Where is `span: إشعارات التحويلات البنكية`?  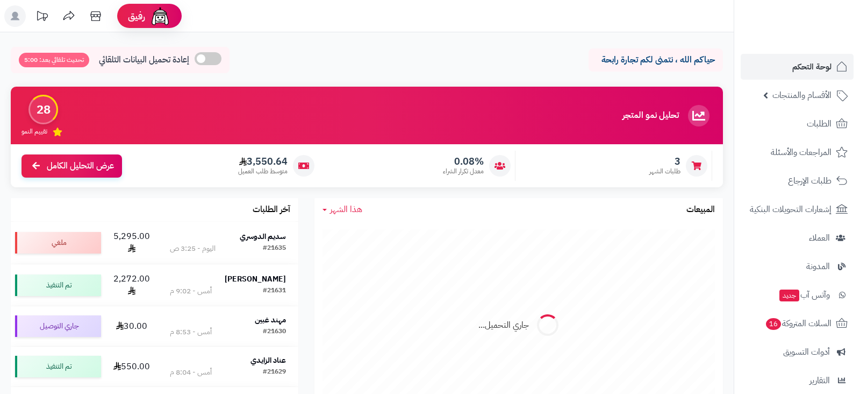 span: إشعارات التحويلات البنكية is located at coordinates (791, 209).